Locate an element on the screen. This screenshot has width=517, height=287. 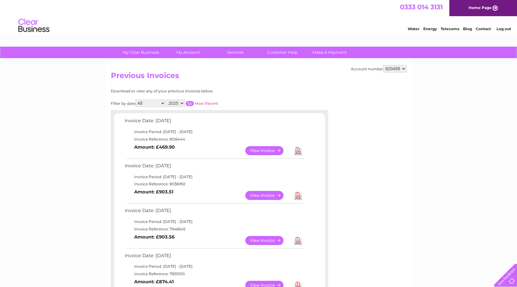
a: Telecoms is located at coordinates (450, 29).